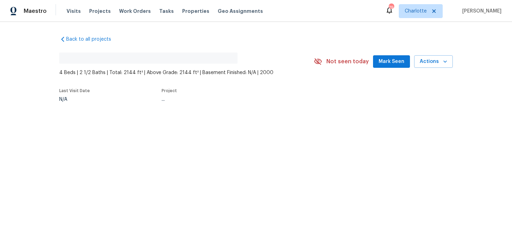 This screenshot has width=512, height=250. I want to click on span: Charlotte, so click(415, 11).